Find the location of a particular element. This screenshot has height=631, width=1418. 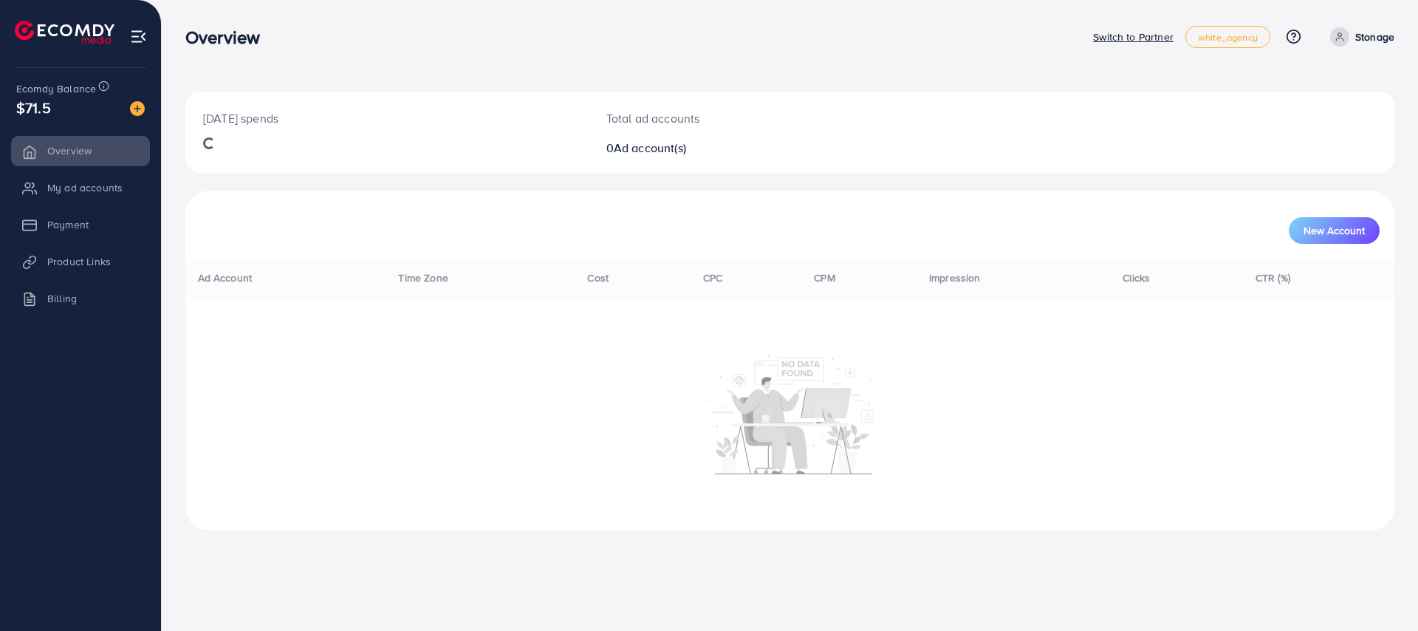

p: Switch to Partner is located at coordinates (1133, 37).